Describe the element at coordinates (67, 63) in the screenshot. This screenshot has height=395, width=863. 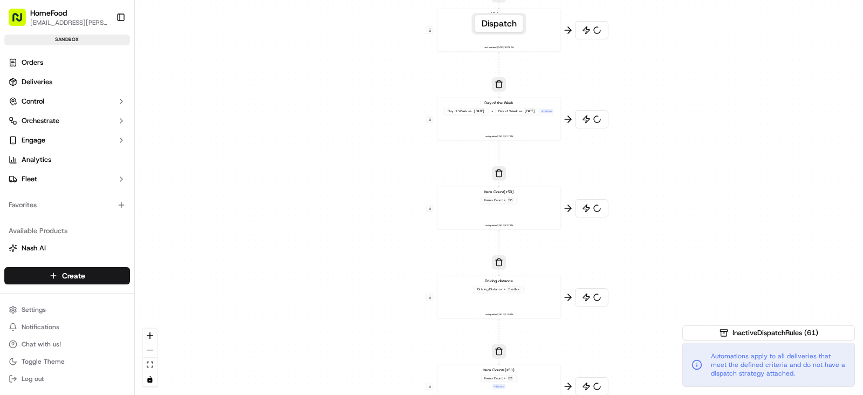
I see `a: Orders` at that location.